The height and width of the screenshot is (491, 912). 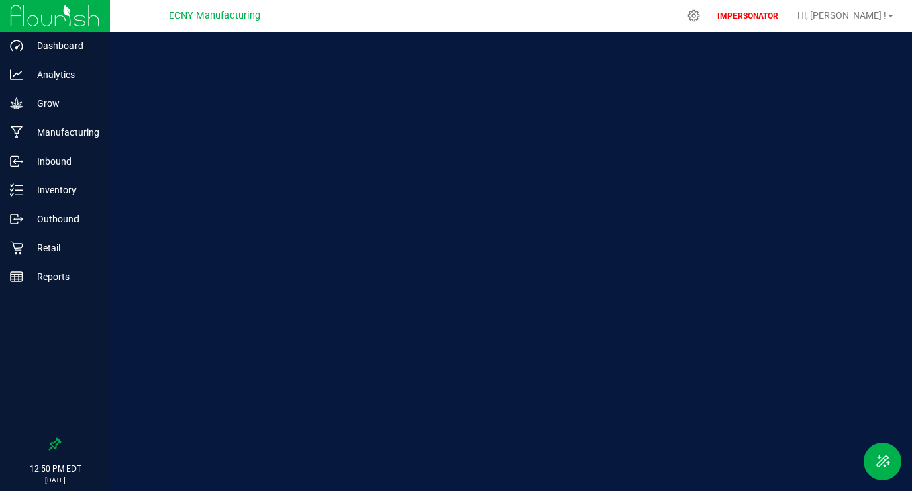 I want to click on inline-svg: Dashboard, so click(x=17, y=46).